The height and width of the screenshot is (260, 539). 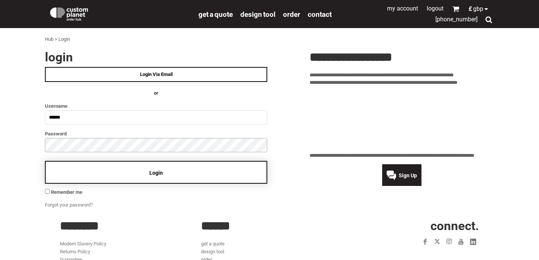 What do you see at coordinates (49, 39) in the screenshot?
I see `a: Hub` at bounding box center [49, 39].